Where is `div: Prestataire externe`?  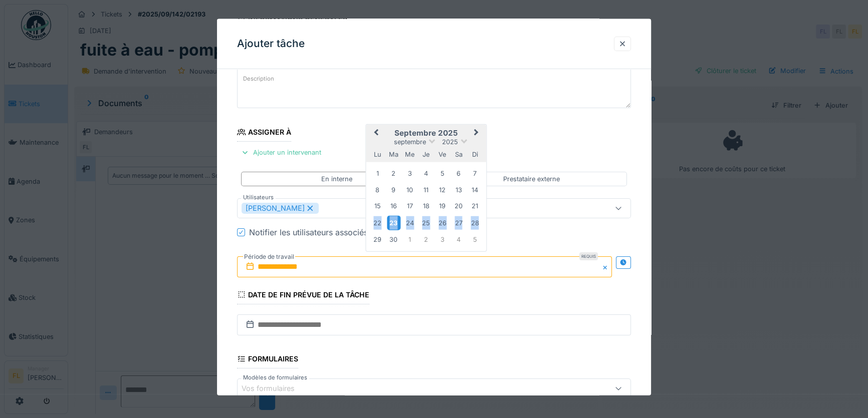 div: Prestataire externe is located at coordinates (531, 178).